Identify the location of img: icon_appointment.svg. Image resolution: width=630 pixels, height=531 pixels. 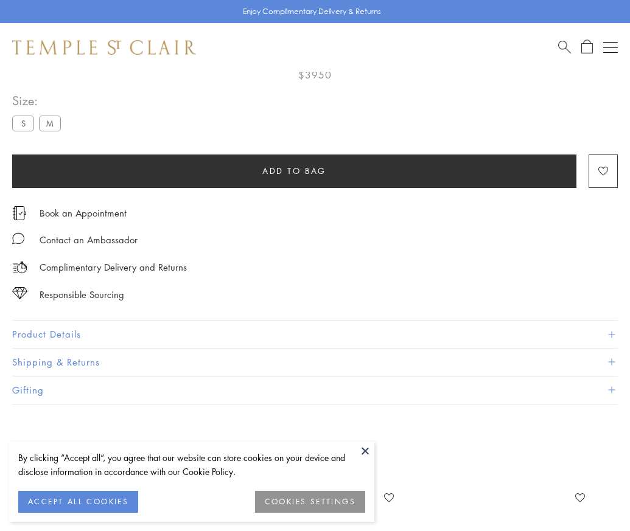
(19, 213).